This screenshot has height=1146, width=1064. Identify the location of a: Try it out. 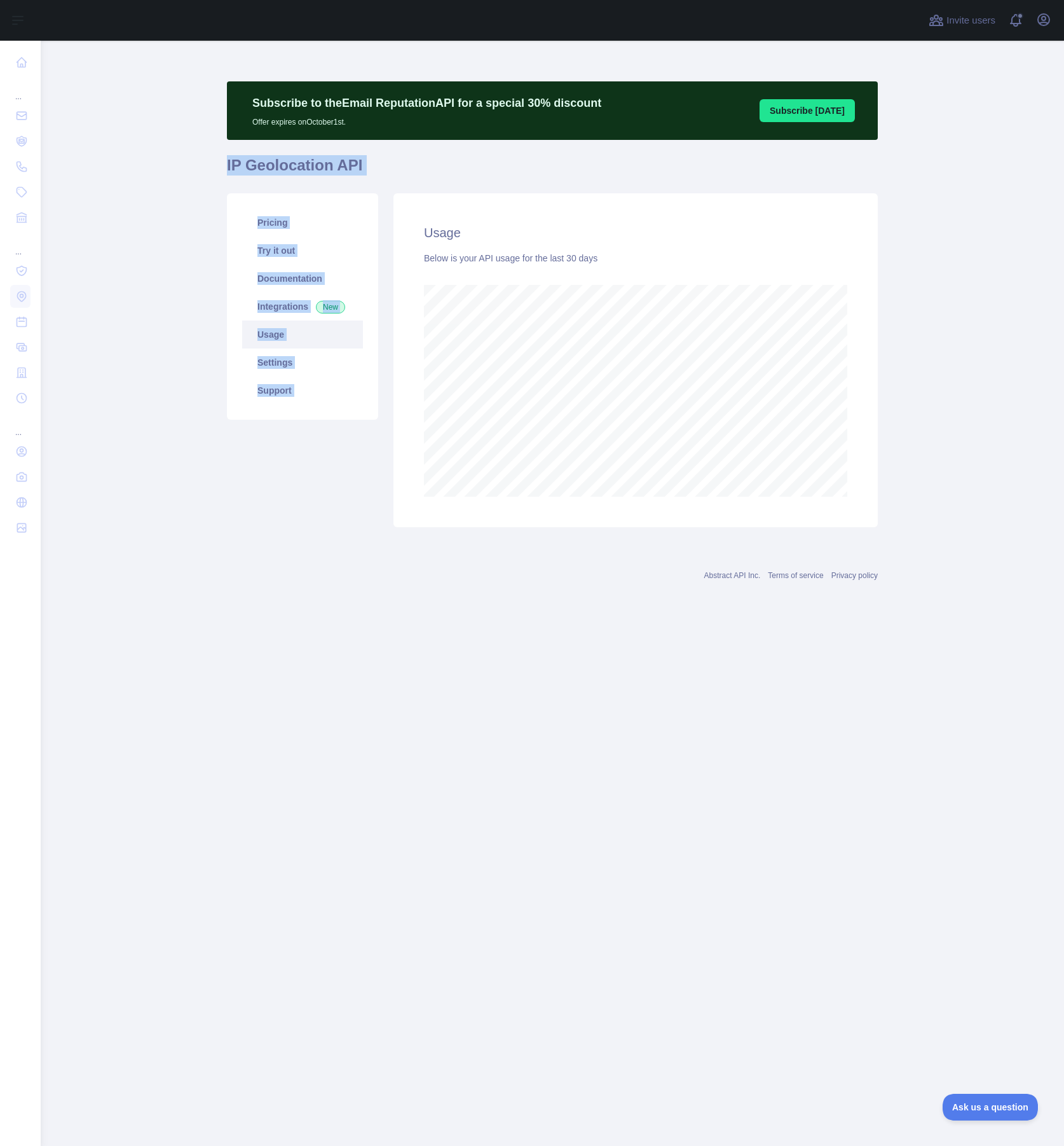
(302, 250).